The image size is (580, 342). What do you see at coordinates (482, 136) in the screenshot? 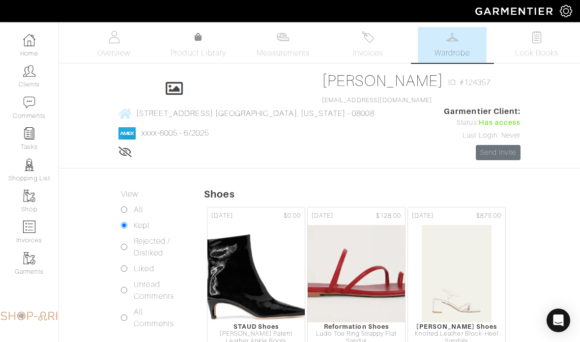
I see `div: Last Login: Never` at bounding box center [482, 136].